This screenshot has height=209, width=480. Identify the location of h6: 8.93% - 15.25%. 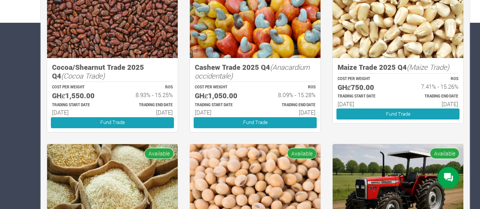
(146, 95).